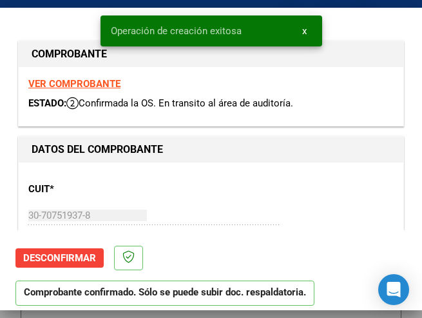 The image size is (422, 318). I want to click on p: Comprobante confirmado. Sólo se puede subir doc. respaldatoria., so click(165, 293).